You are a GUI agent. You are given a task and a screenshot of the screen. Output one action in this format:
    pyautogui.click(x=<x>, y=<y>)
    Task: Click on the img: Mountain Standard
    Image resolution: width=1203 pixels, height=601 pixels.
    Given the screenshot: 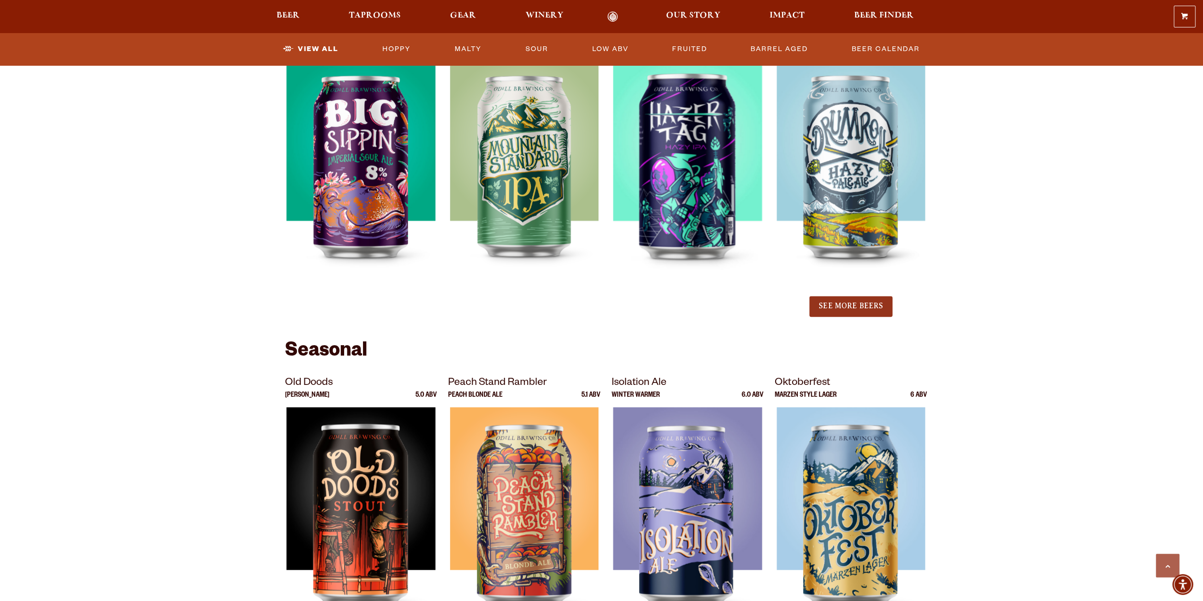 What is the action you would take?
    pyautogui.click(x=524, y=176)
    